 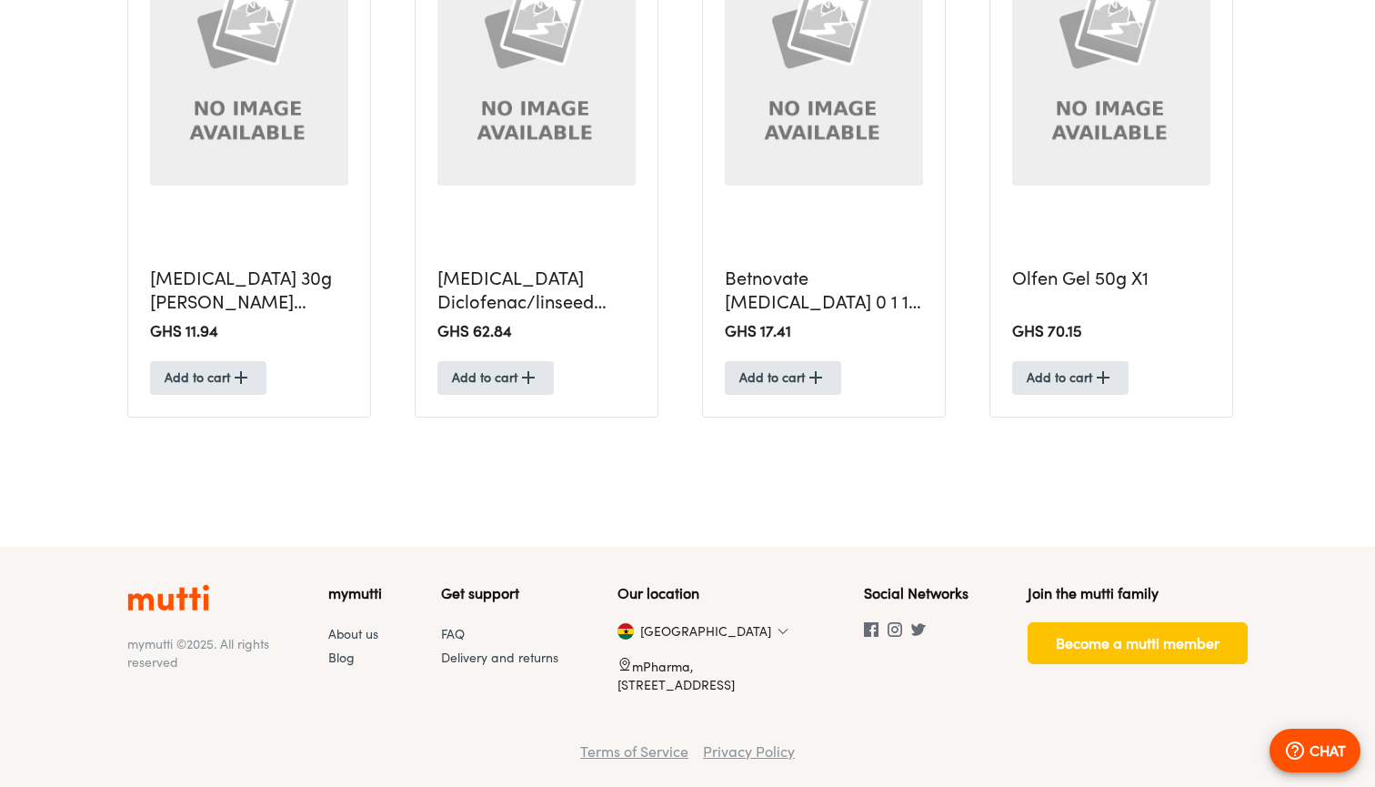 I want to click on img: Dropdown, so click(x=783, y=631).